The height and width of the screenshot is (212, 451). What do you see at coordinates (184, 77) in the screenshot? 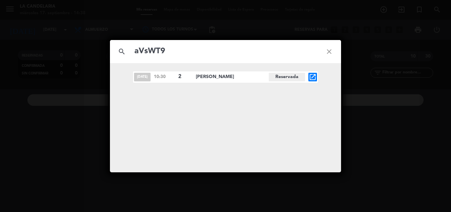
I see `span: 2` at bounding box center [184, 77].